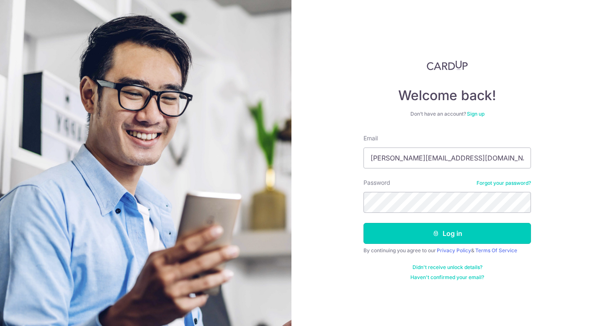 This screenshot has width=603, height=326. I want to click on a: Privacy Policy, so click(454, 250).